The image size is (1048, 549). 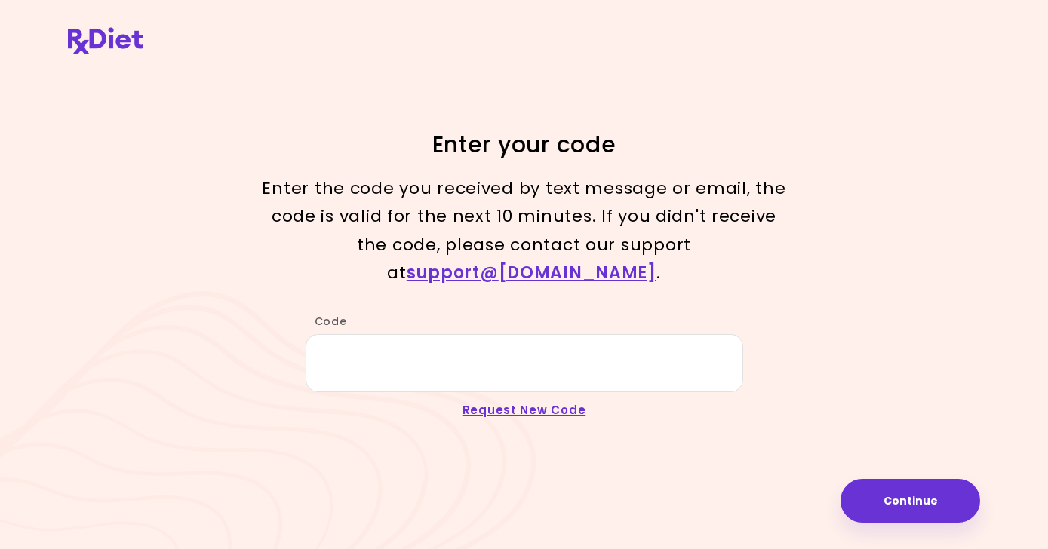 What do you see at coordinates (105, 40) in the screenshot?
I see `img: RxDiet` at bounding box center [105, 40].